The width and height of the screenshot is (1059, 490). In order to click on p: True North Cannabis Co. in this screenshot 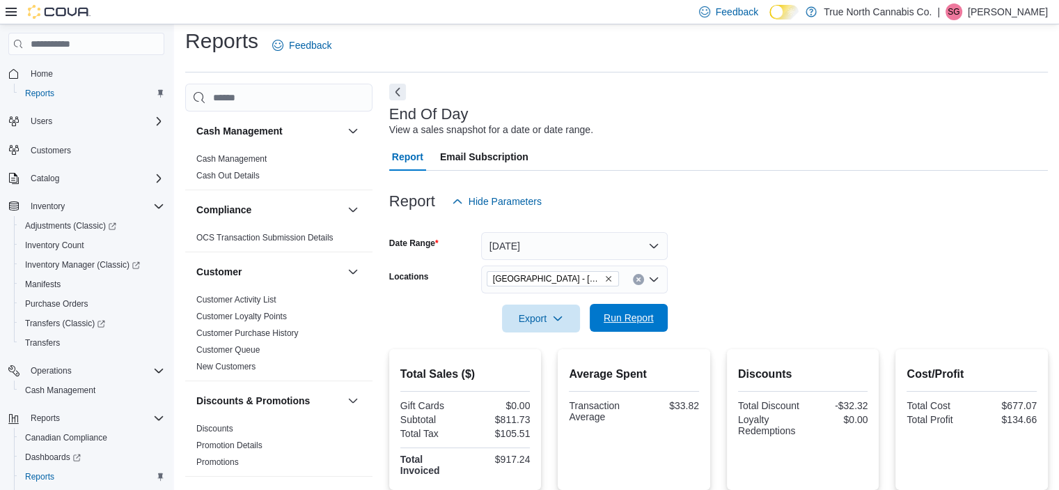, I will do `click(877, 12)`.